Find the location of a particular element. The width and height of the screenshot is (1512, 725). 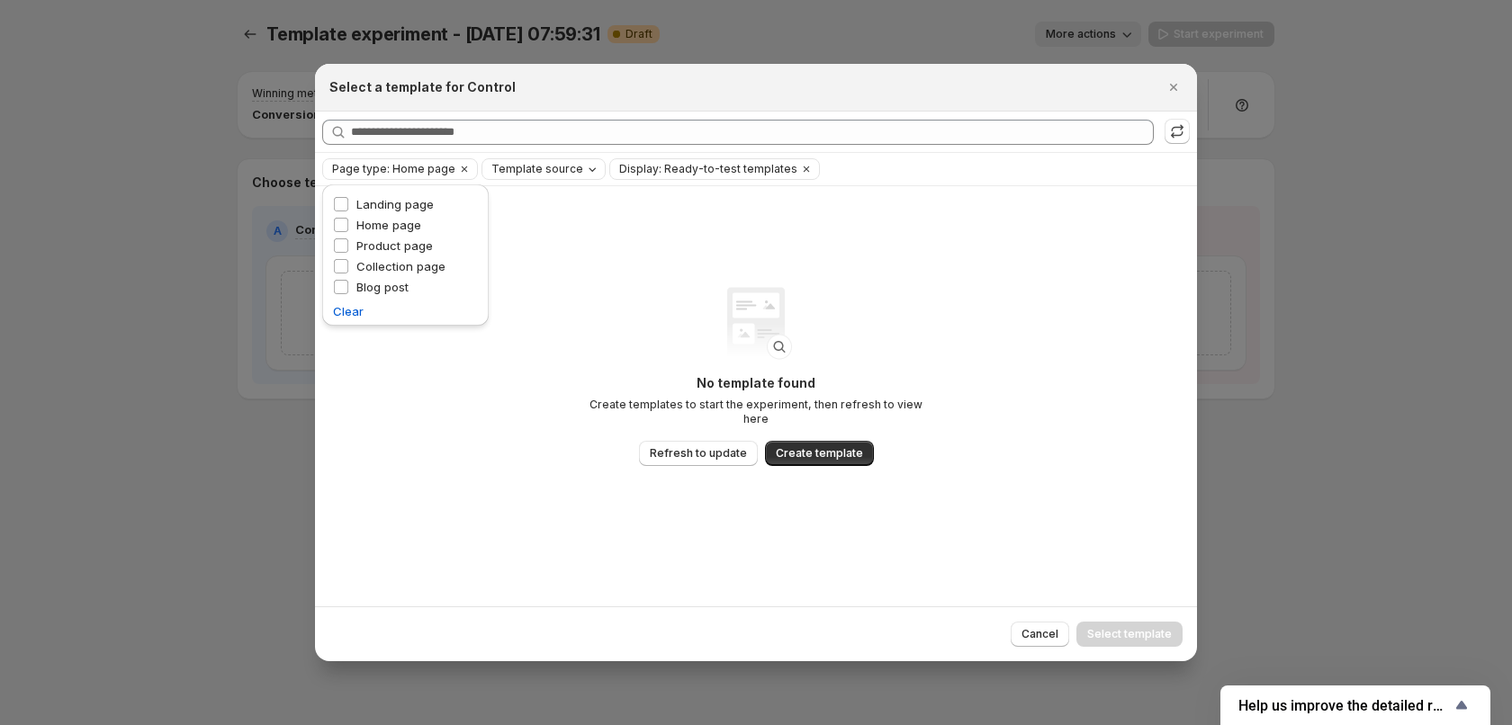

span: Create template is located at coordinates (819, 454).